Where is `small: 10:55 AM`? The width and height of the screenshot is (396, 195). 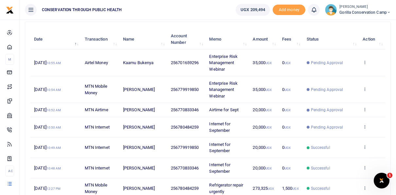
small: 10:55 AM is located at coordinates (54, 63).